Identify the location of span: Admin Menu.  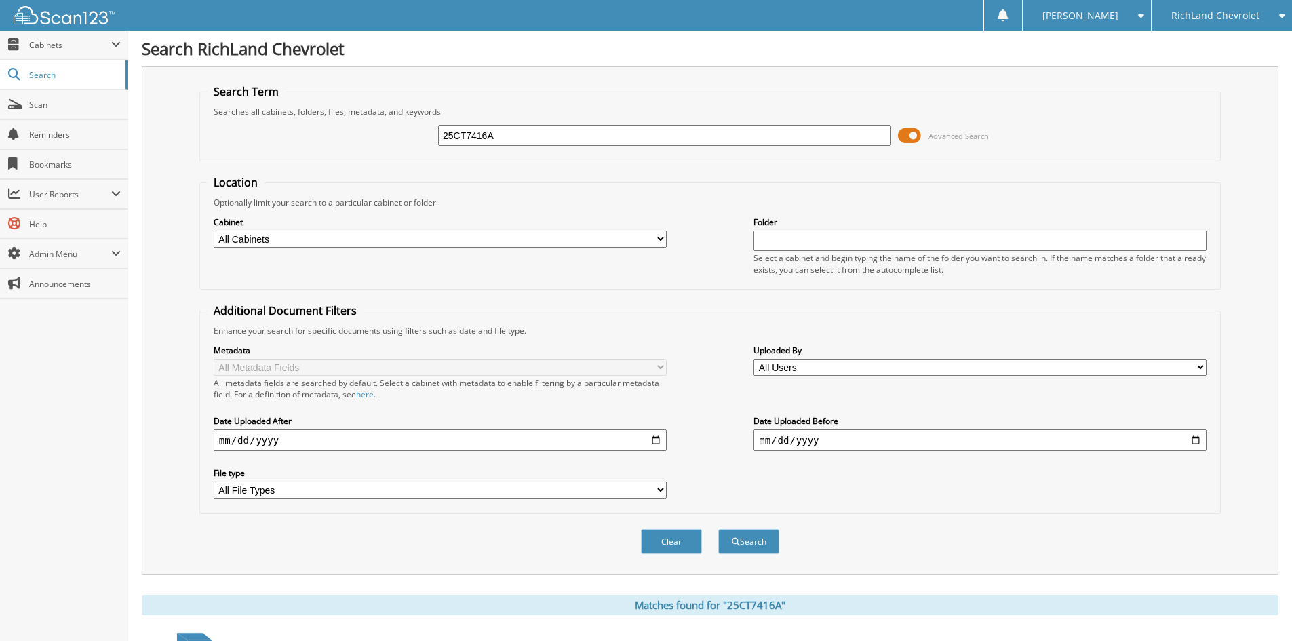
(70, 254).